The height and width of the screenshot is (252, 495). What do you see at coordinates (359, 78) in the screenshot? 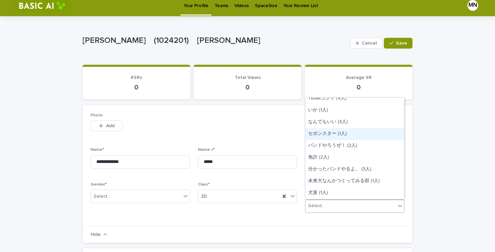
I see `span: Average SR` at bounding box center [359, 78].